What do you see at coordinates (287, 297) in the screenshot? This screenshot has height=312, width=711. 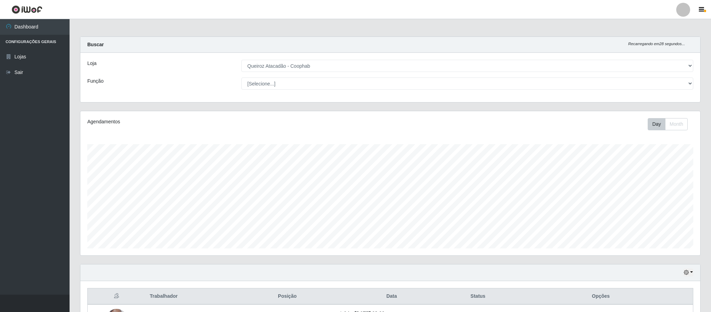 I see `th: Posição` at bounding box center [287, 297].